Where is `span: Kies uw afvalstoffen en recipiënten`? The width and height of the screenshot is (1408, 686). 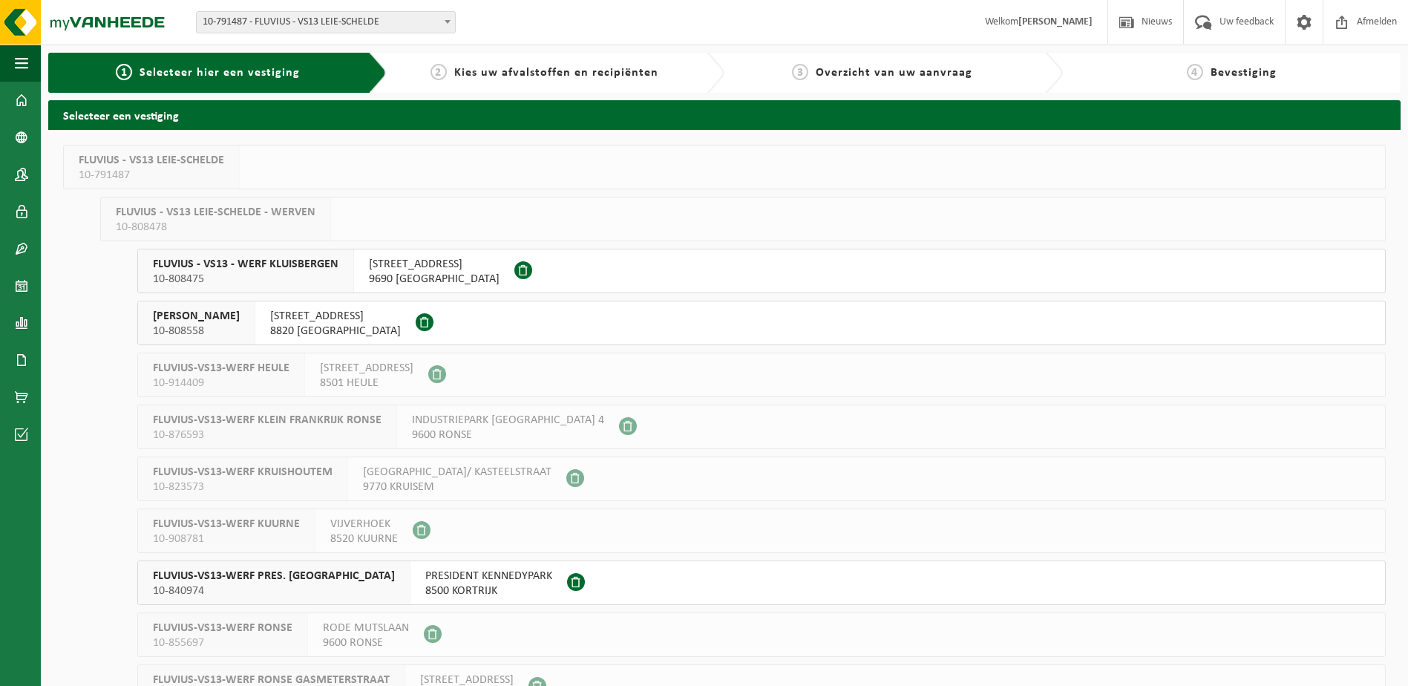 span: Kies uw afvalstoffen en recipiënten is located at coordinates (556, 73).